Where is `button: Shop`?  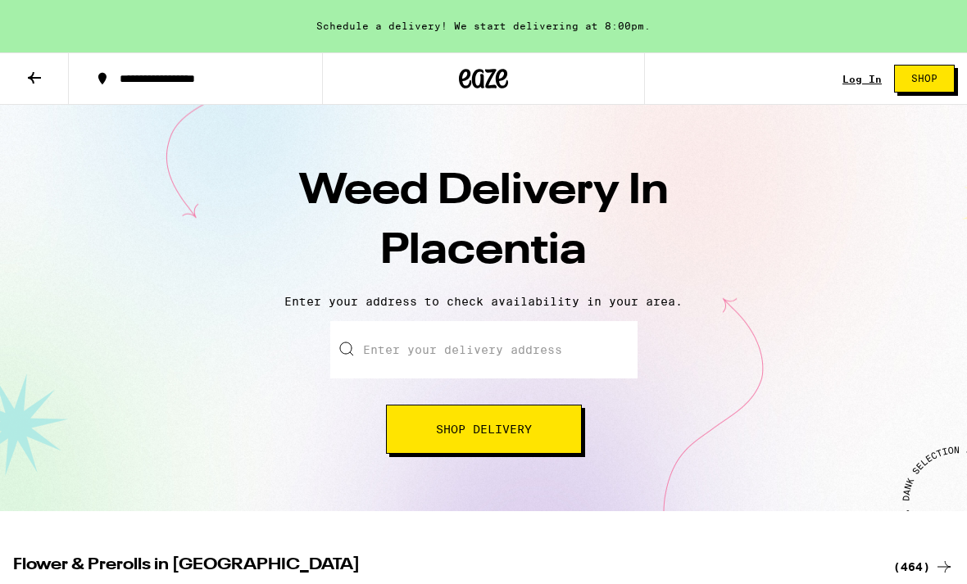 button: Shop is located at coordinates (925, 79).